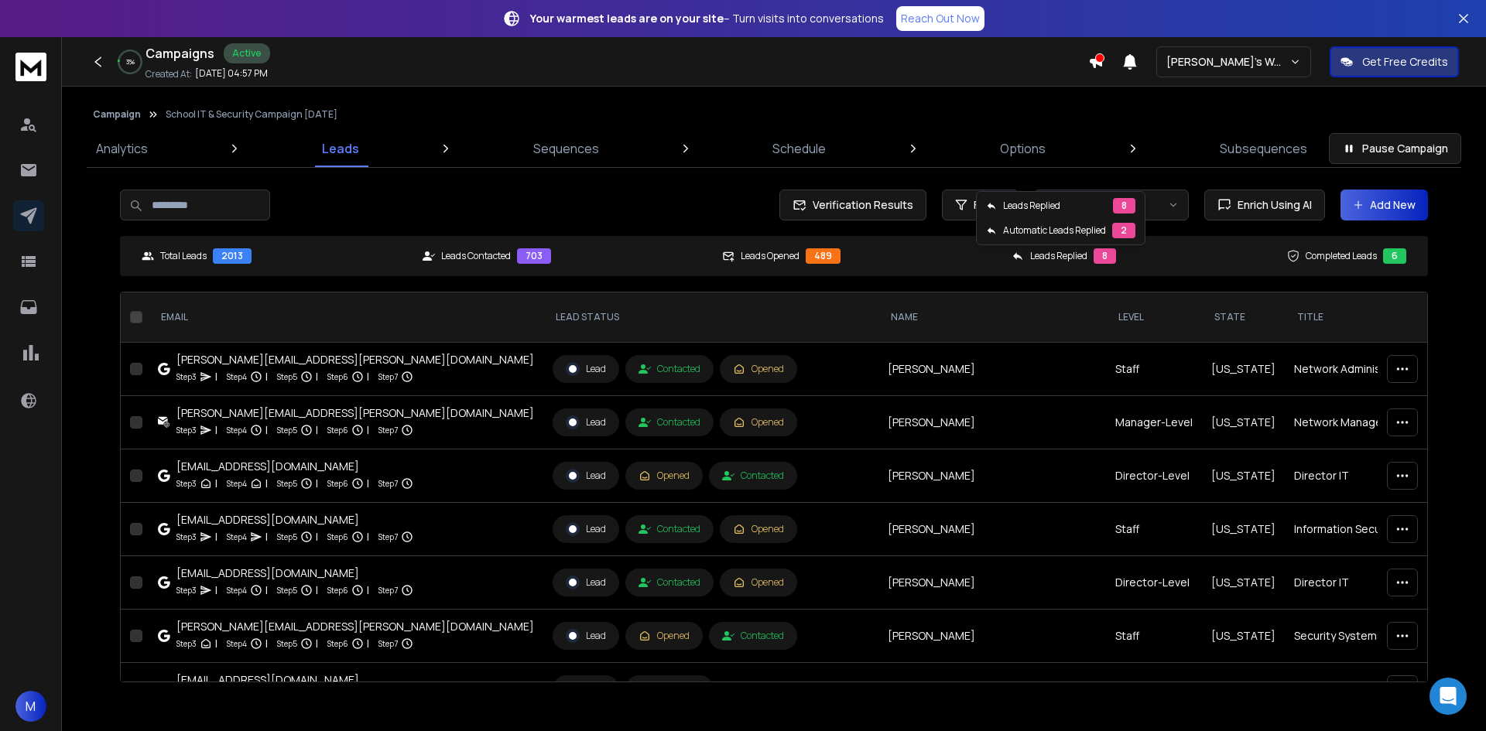 This screenshot has width=1486, height=731. Describe the element at coordinates (1022, 149) in the screenshot. I see `p: Options` at that location.